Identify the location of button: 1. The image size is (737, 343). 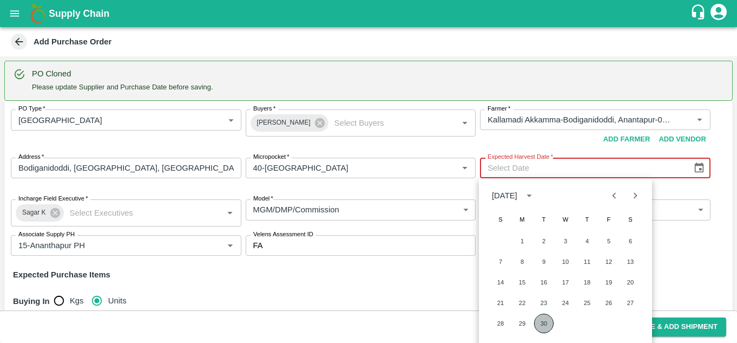
(522, 241).